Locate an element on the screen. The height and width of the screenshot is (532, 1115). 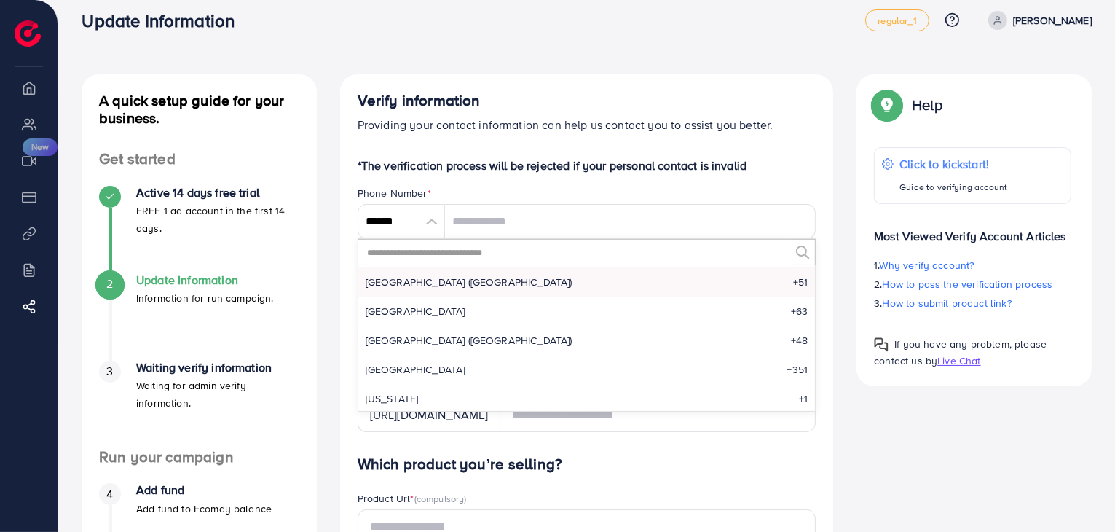
span: +1 is located at coordinates (803, 398).